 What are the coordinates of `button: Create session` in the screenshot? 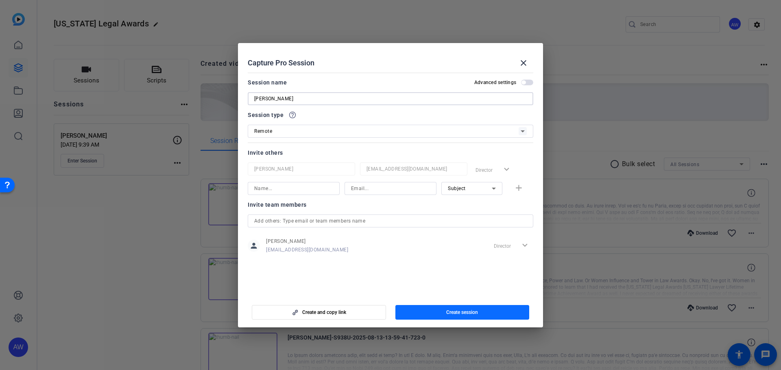 It's located at (462, 313).